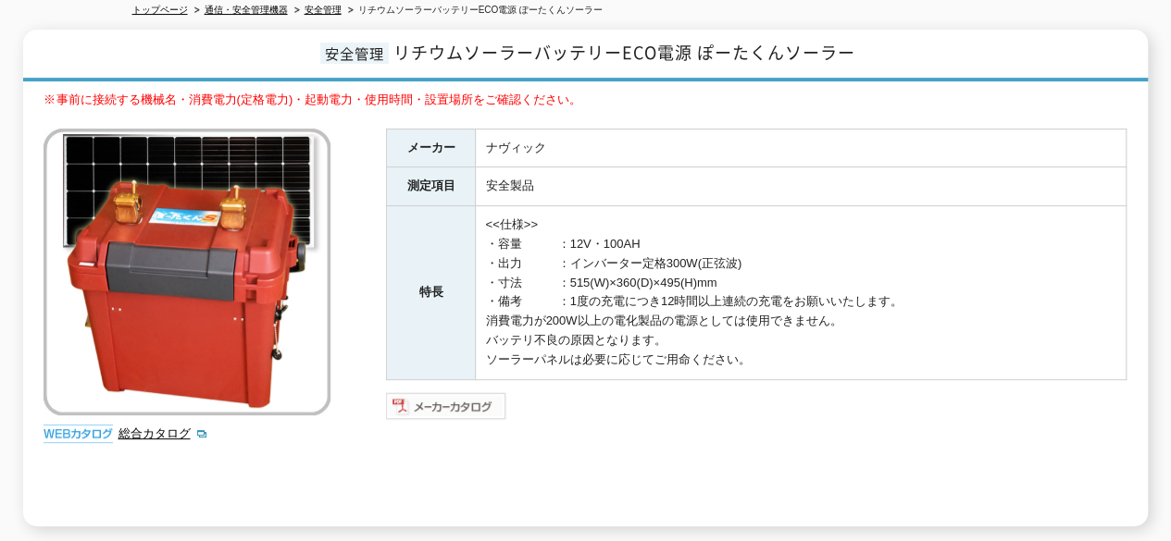 This screenshot has height=541, width=1171. I want to click on a: 総合カタログ, so click(163, 433).